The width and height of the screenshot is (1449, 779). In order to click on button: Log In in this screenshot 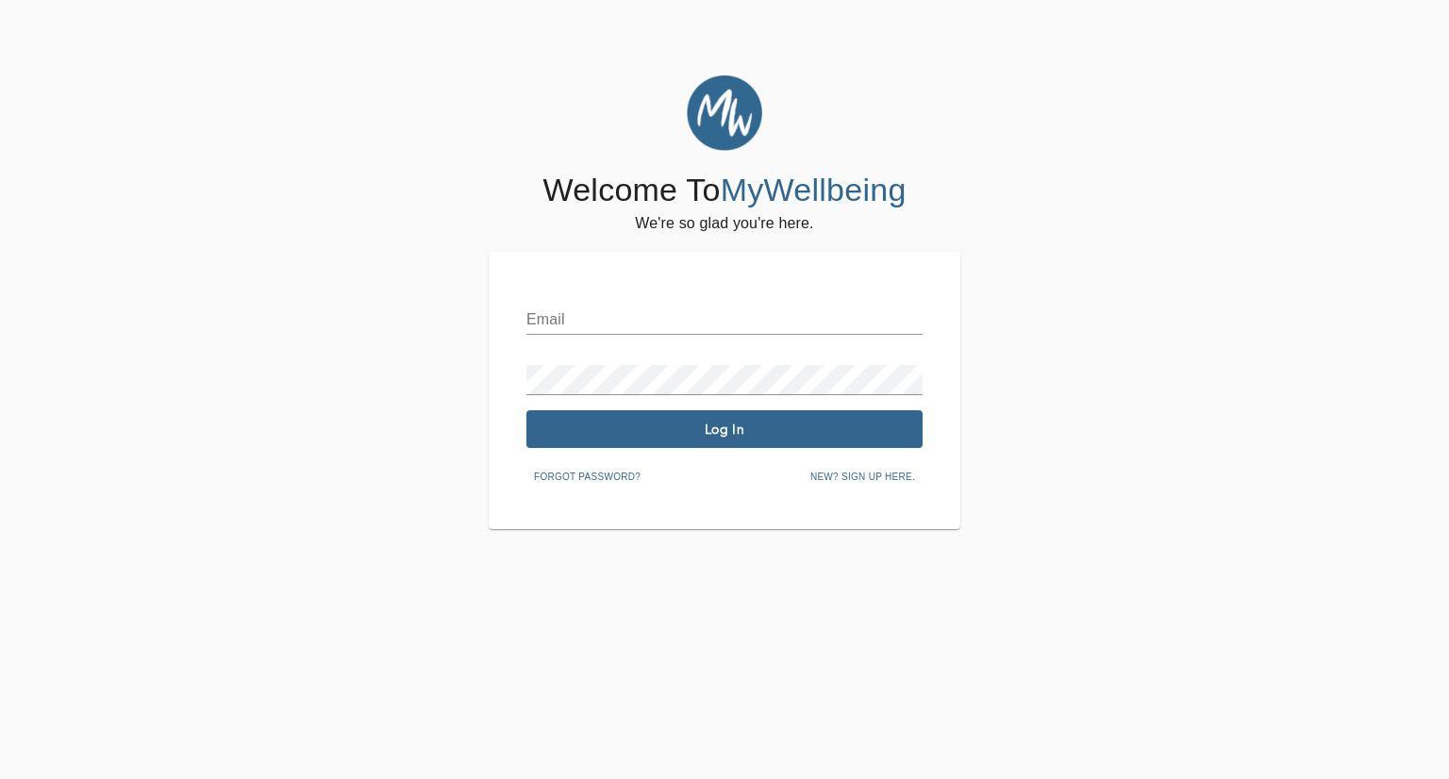, I will do `click(724, 429)`.